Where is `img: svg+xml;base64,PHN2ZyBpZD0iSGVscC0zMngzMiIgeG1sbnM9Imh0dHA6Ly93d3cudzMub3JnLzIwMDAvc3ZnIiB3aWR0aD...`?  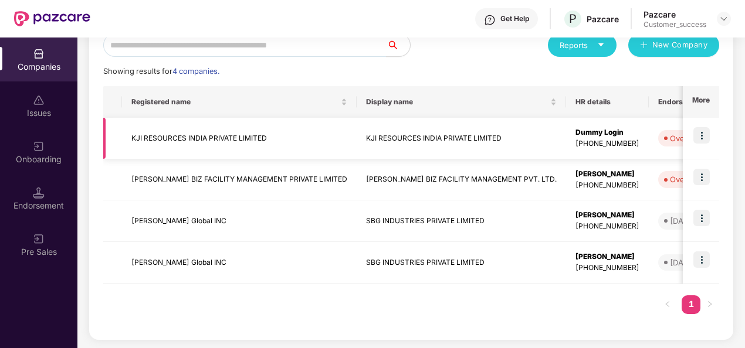 img: svg+xml;base64,PHN2ZyBpZD0iSGVscC0zMngzMiIgeG1sbnM9Imh0dHA6Ly93d3cudzMub3JnLzIwMDAvc3ZnIiB3aWR0aD... is located at coordinates (490, 20).